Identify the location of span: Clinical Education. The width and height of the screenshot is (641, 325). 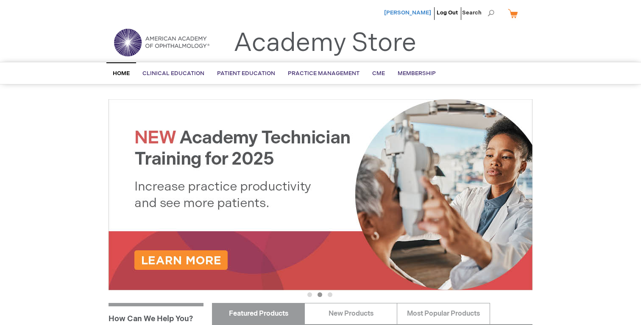
(173, 73).